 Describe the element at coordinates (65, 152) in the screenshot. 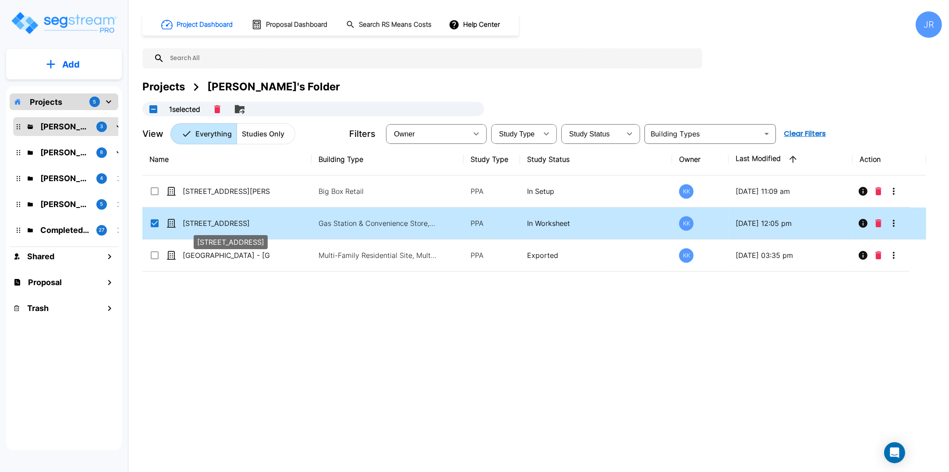

I see `p: Kristina's Folder (Finalized Reports)` at that location.